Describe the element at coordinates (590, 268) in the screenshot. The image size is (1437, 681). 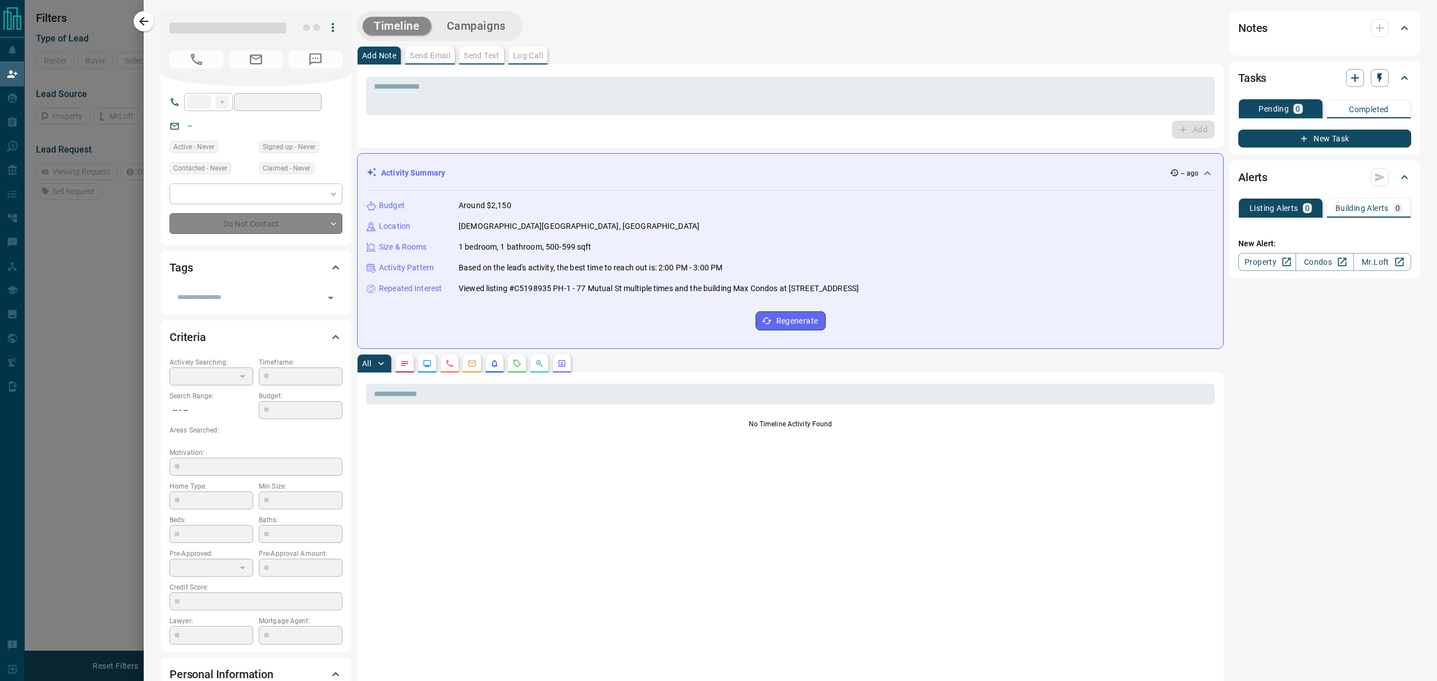
I see `p: Based on the lead's activity, the best time to reach out is: 2:00 PM - 3:00 PM` at that location.